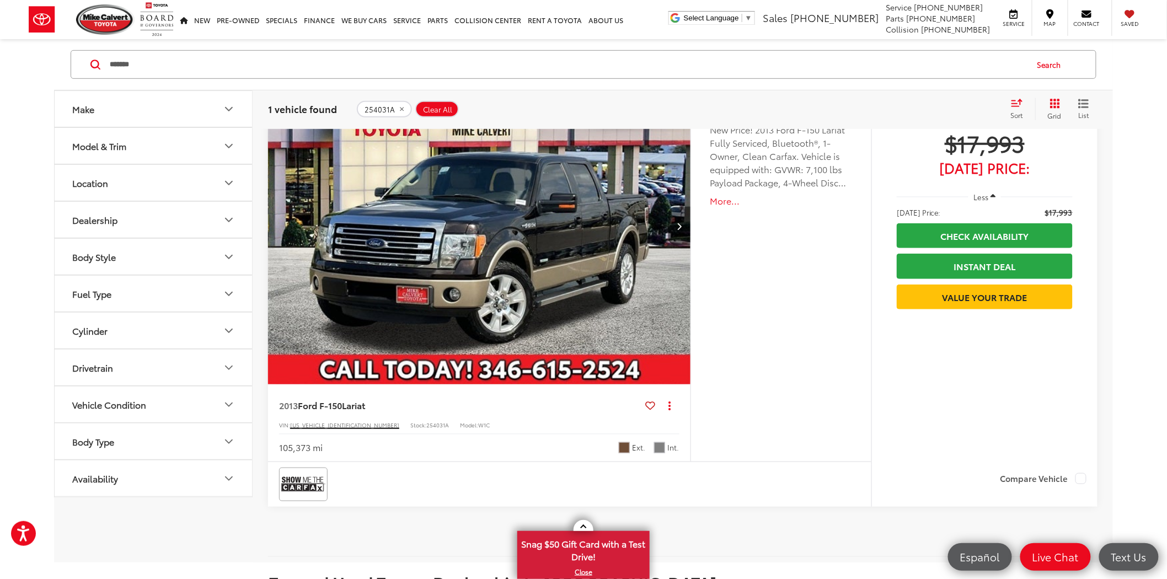  What do you see at coordinates (680, 226) in the screenshot?
I see `button: Next image` at bounding box center [680, 226].